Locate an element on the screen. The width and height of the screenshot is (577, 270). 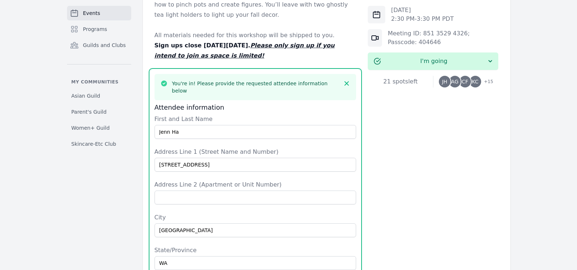
span: Skincare-Etc Club is located at coordinates (94, 144).